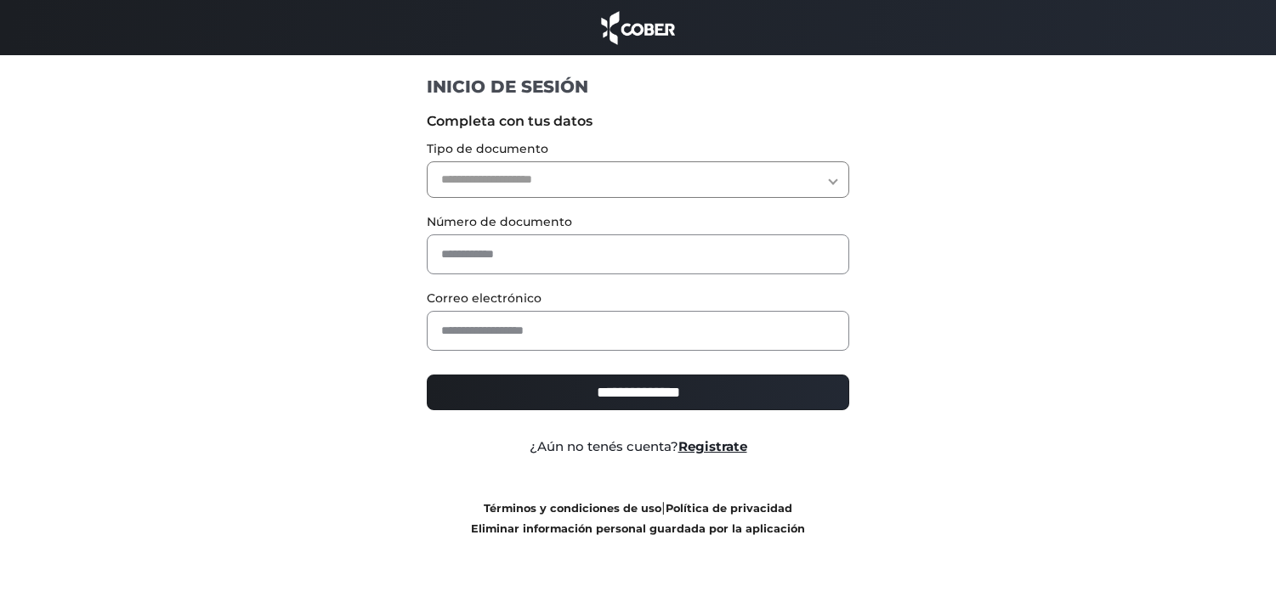 The height and width of the screenshot is (597, 1276). I want to click on label: Número de documento, so click(637, 222).